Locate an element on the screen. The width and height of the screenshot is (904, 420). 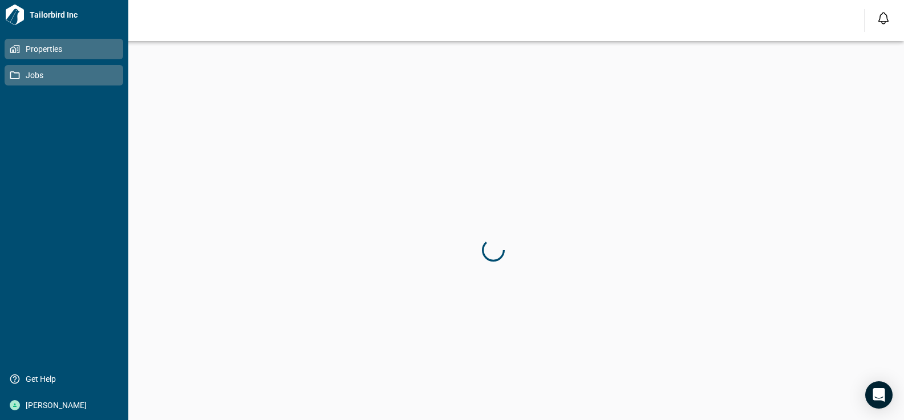
div: Open Intercom Messenger is located at coordinates (879, 395).